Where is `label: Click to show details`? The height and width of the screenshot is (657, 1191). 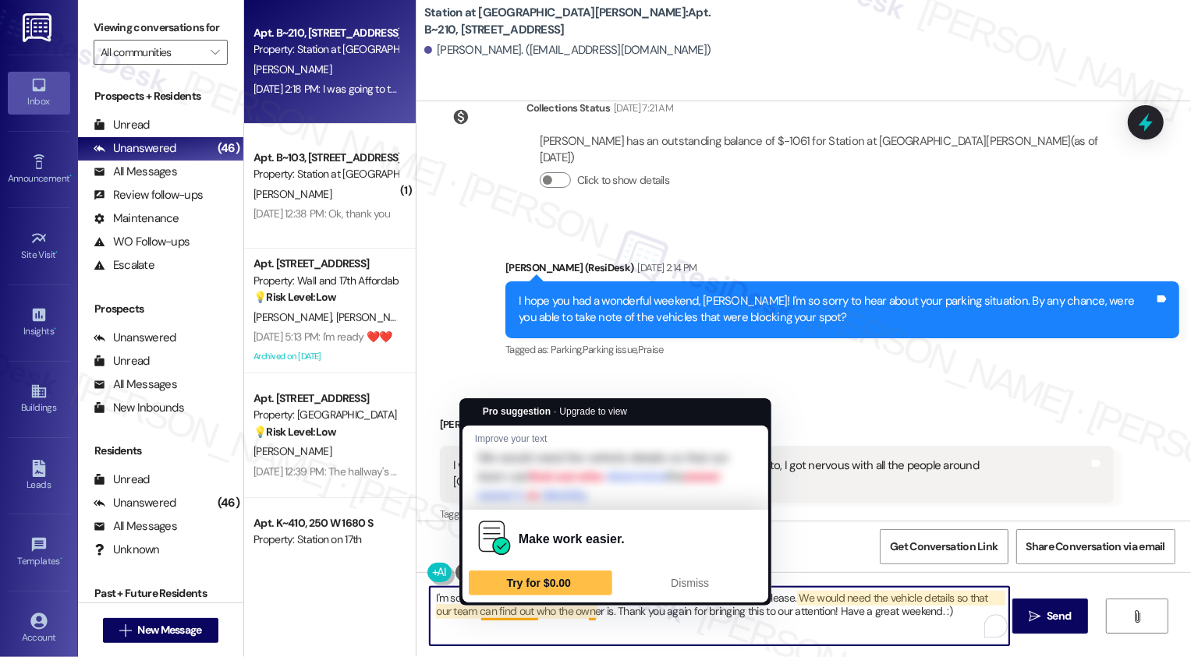
label: Click to show details is located at coordinates (623, 180).